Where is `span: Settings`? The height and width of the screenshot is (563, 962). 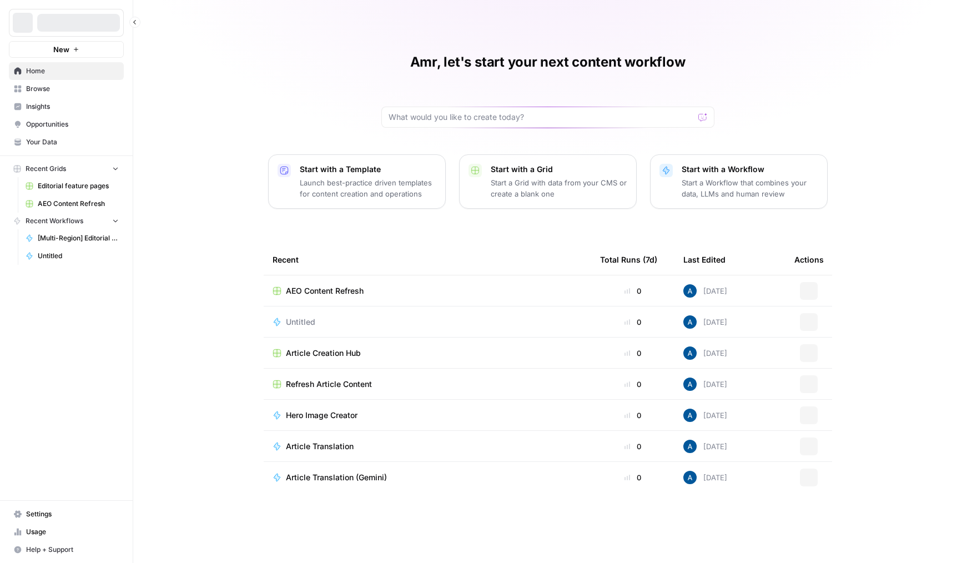 span: Settings is located at coordinates (72, 514).